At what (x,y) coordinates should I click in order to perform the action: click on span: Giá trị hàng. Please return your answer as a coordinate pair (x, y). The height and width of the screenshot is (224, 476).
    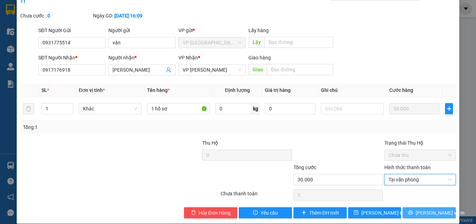
    Looking at the image, I should click on (278, 90).